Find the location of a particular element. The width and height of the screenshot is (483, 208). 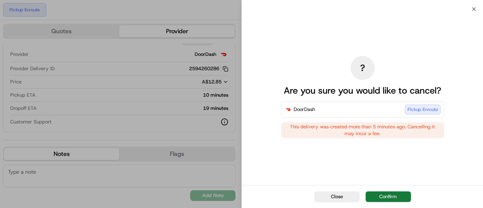

p: Are you sure you would like to cancel? is located at coordinates (362, 91).